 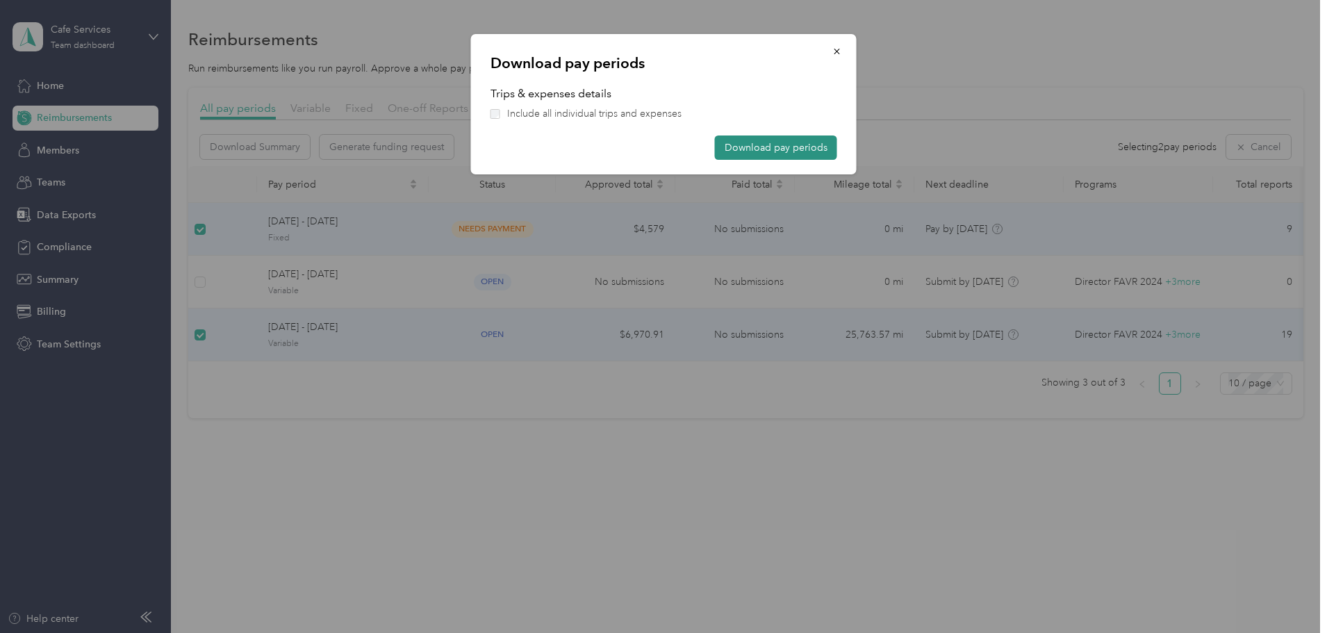 I want to click on p: Trips & expenses details, so click(x=664, y=94).